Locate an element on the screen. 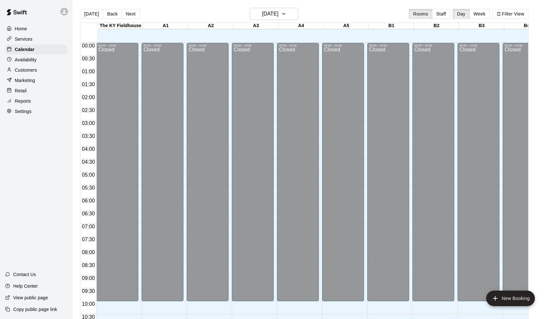 The width and height of the screenshot is (552, 319). p: View public page is located at coordinates (31, 297).